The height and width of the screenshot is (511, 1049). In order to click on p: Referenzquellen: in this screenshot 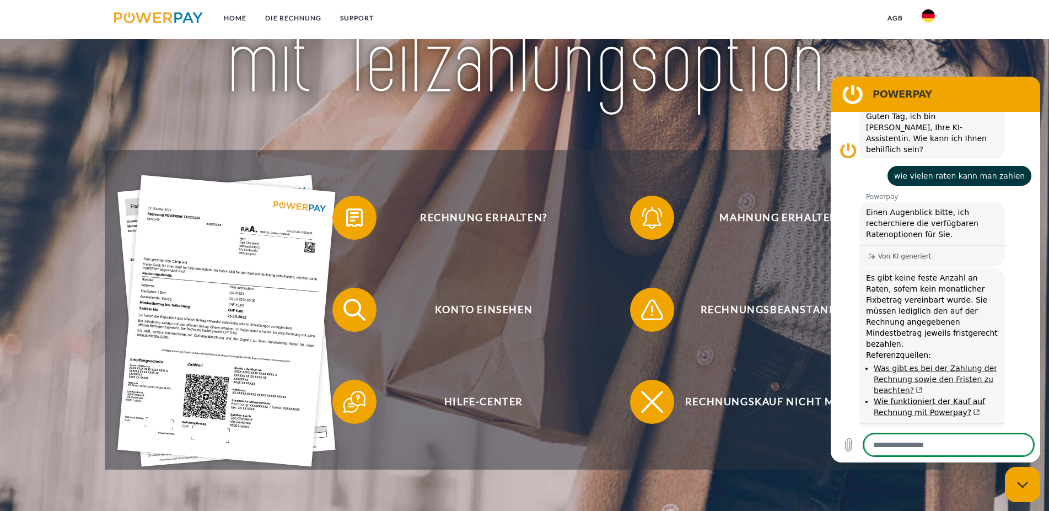, I will do `click(101, 278)`.